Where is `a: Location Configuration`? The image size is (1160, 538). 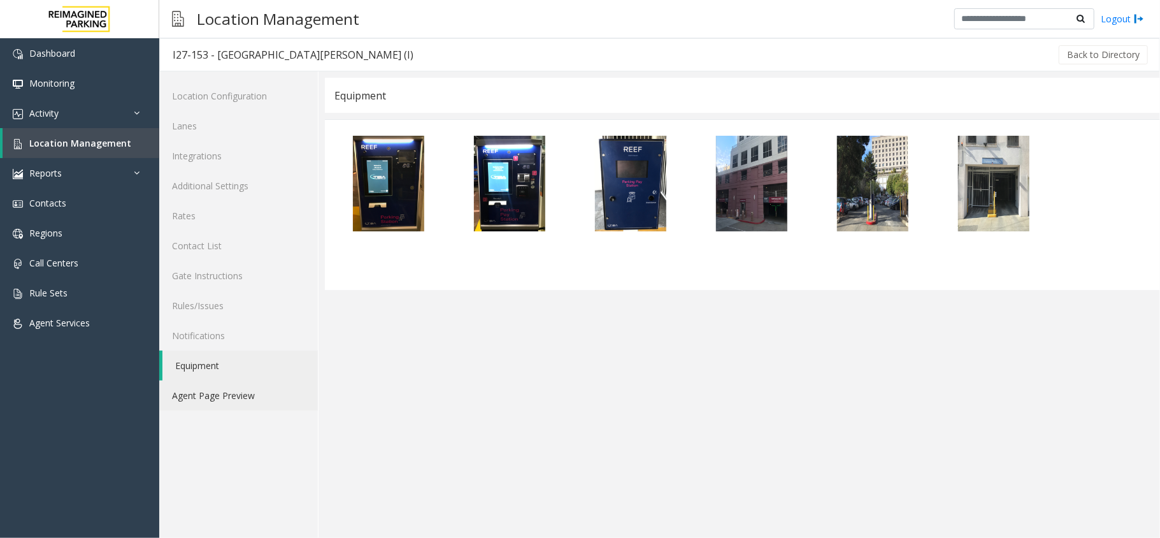 a: Location Configuration is located at coordinates (238, 96).